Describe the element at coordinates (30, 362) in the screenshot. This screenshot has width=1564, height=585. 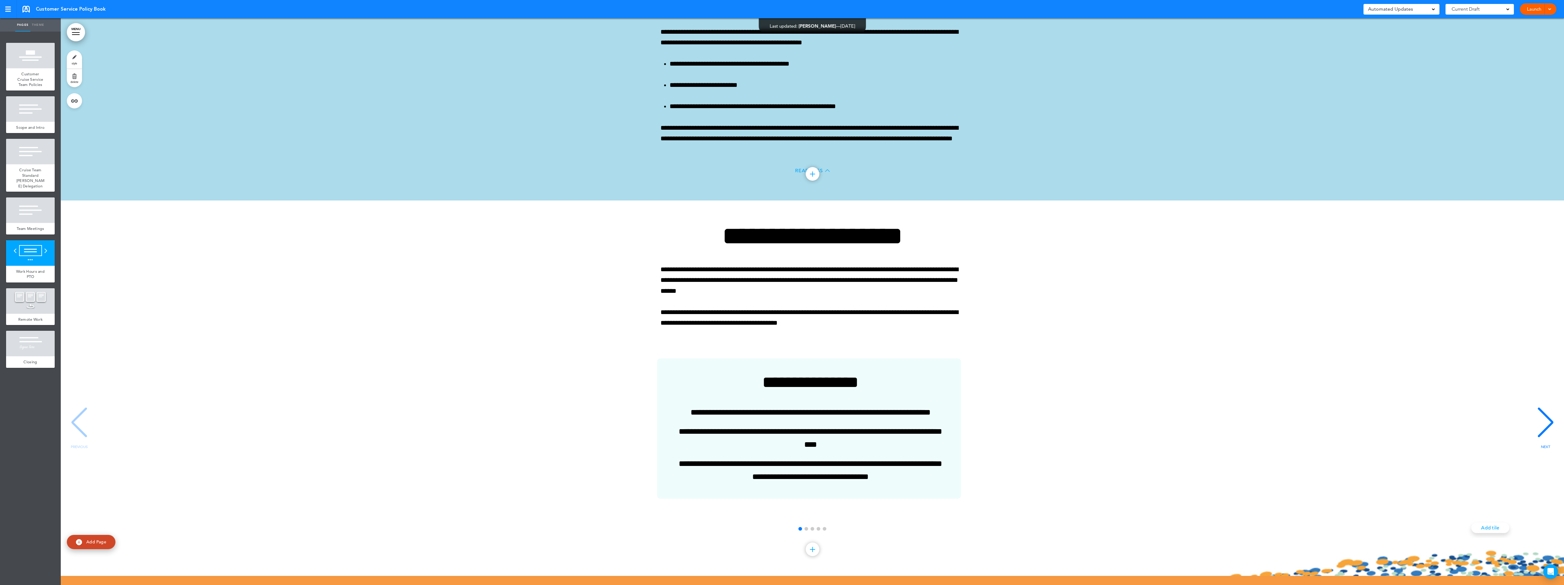
I see `span: Closing` at that location.